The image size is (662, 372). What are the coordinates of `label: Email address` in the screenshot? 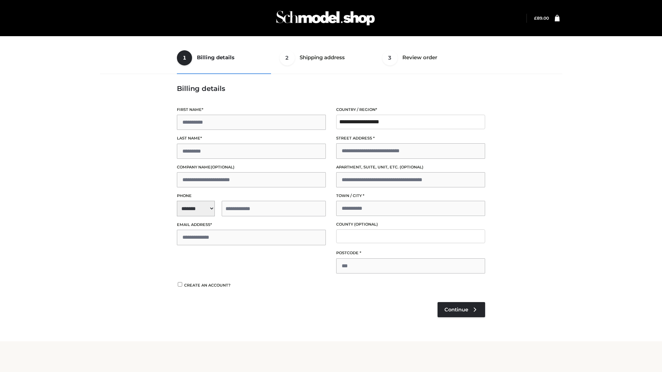 It's located at (251, 225).